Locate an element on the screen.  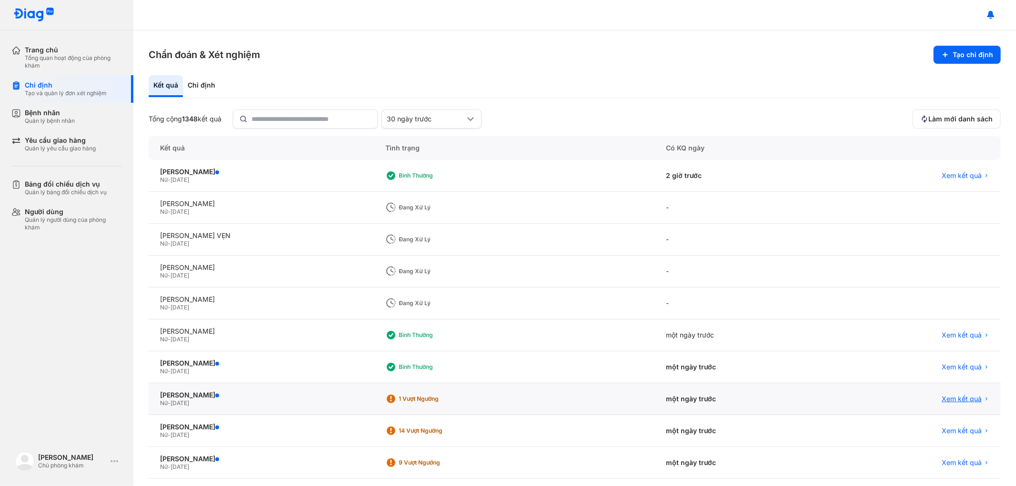
div: Tạo và quản lý đơn xét nghiệm is located at coordinates (66, 93).